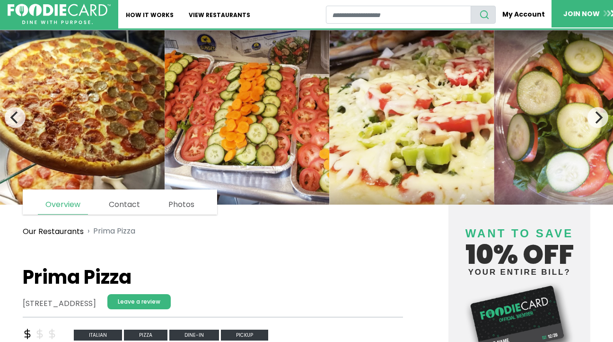 This screenshot has height=342, width=613. Describe the element at coordinates (146, 334) in the screenshot. I see `span: pizza` at that location.